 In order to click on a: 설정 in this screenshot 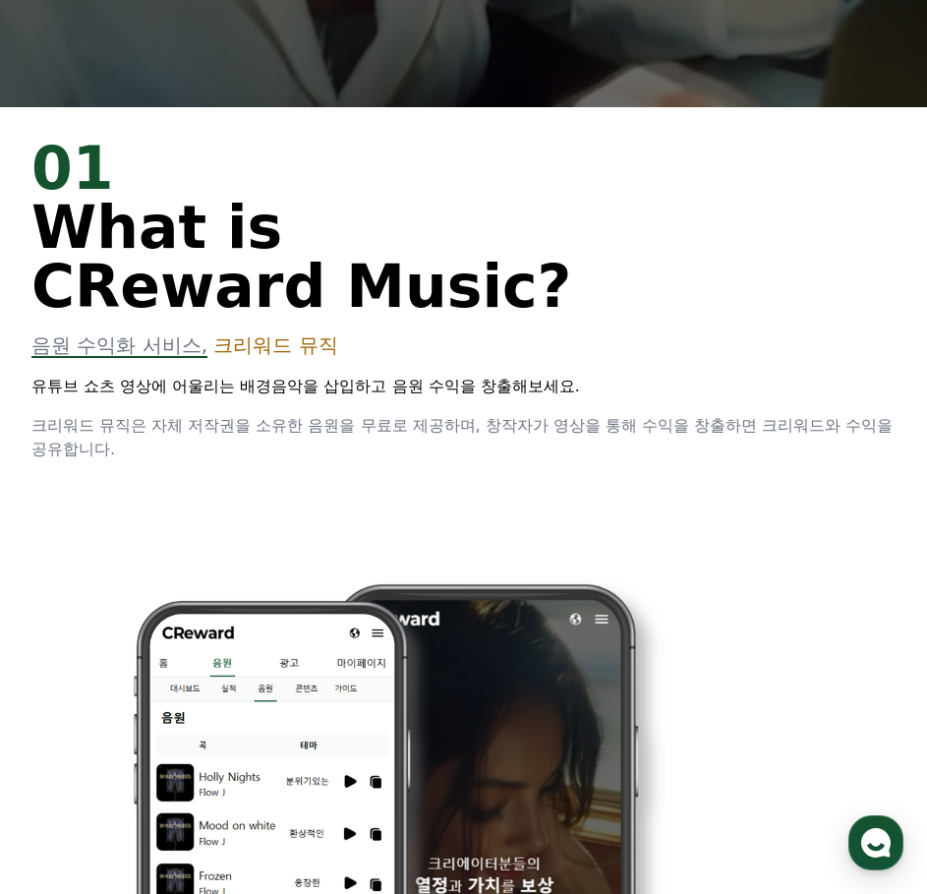, I will do `click(316, 648)`.